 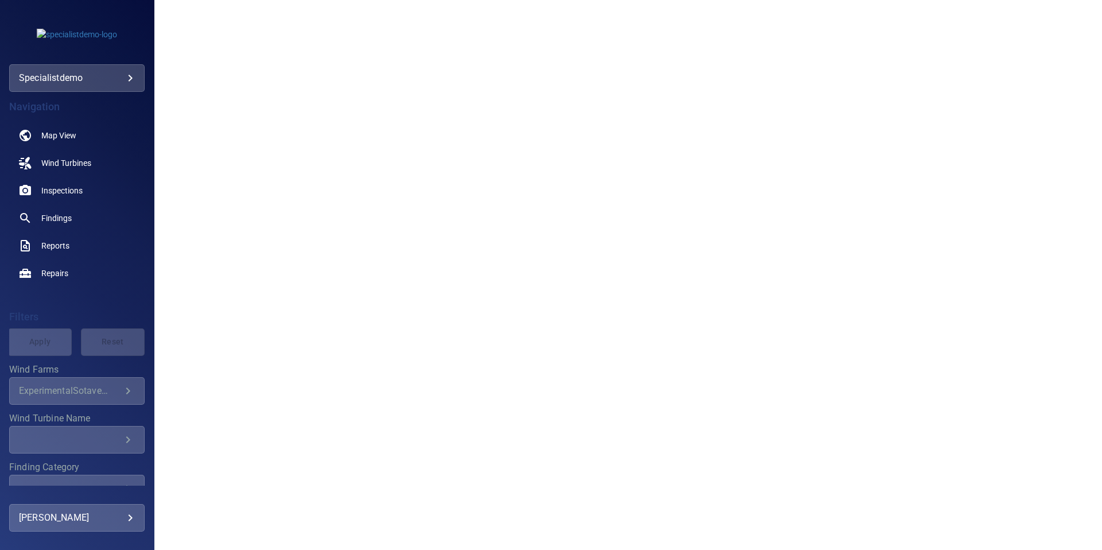 I want to click on a: repairs noActive, so click(x=77, y=273).